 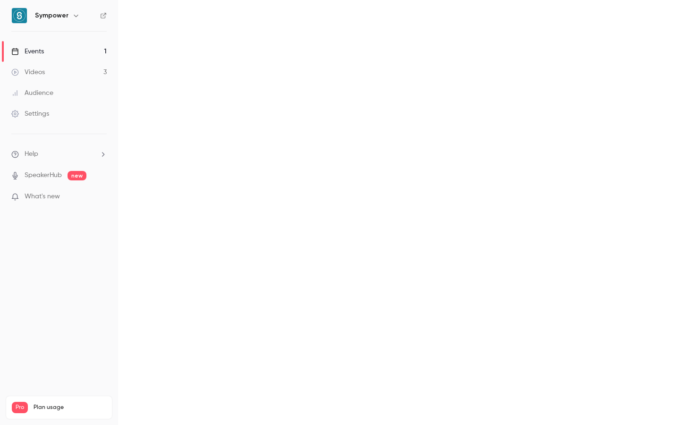 What do you see at coordinates (43, 175) in the screenshot?
I see `a: SpeakerHub` at bounding box center [43, 175].